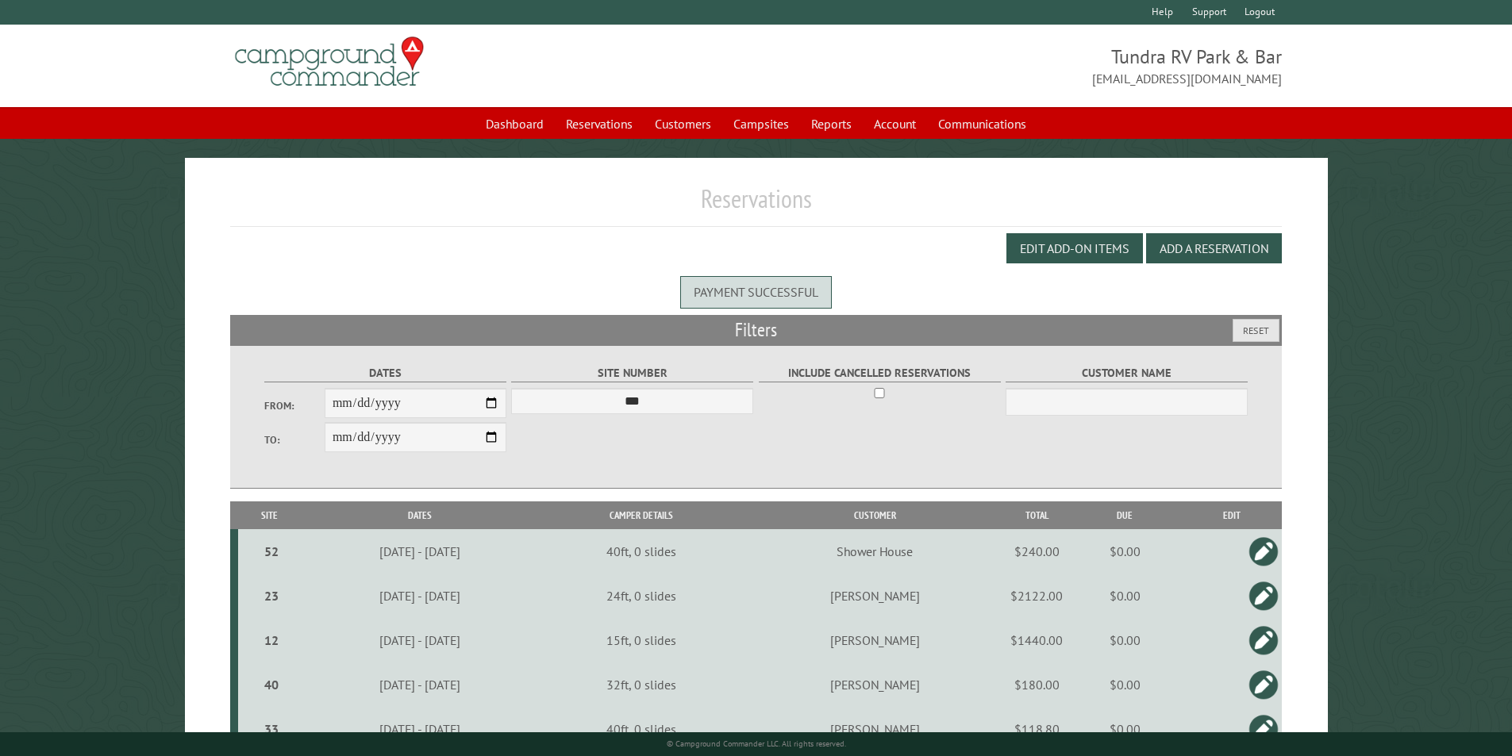  I want to click on label: Customer Name, so click(1126, 373).